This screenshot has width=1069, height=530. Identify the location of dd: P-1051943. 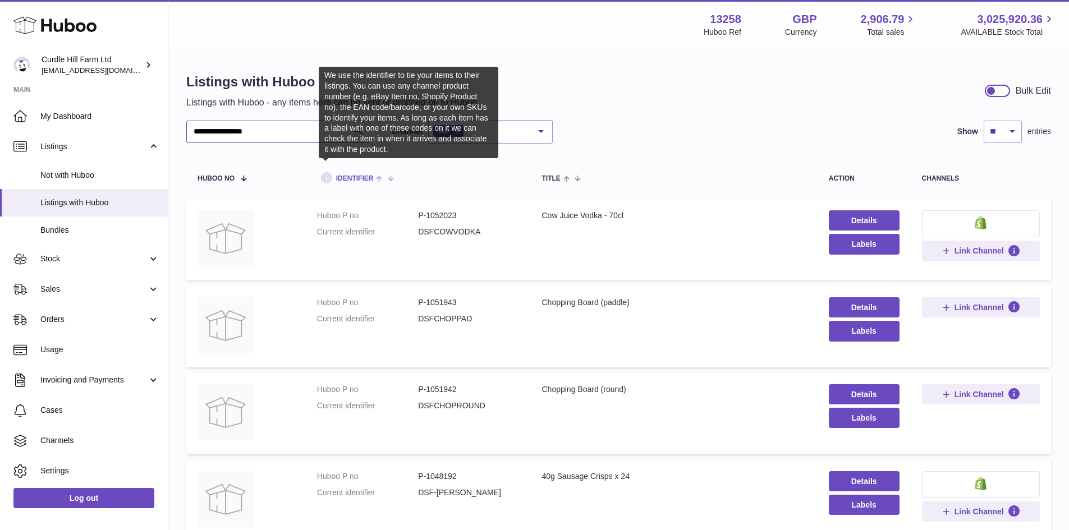
(469, 302).